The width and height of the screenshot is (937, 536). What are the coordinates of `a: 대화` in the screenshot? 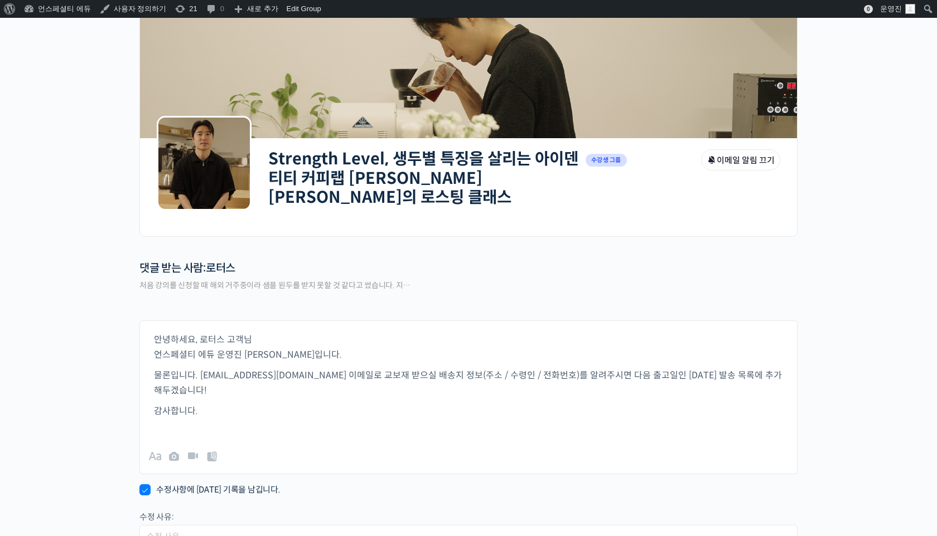 It's located at (109, 367).